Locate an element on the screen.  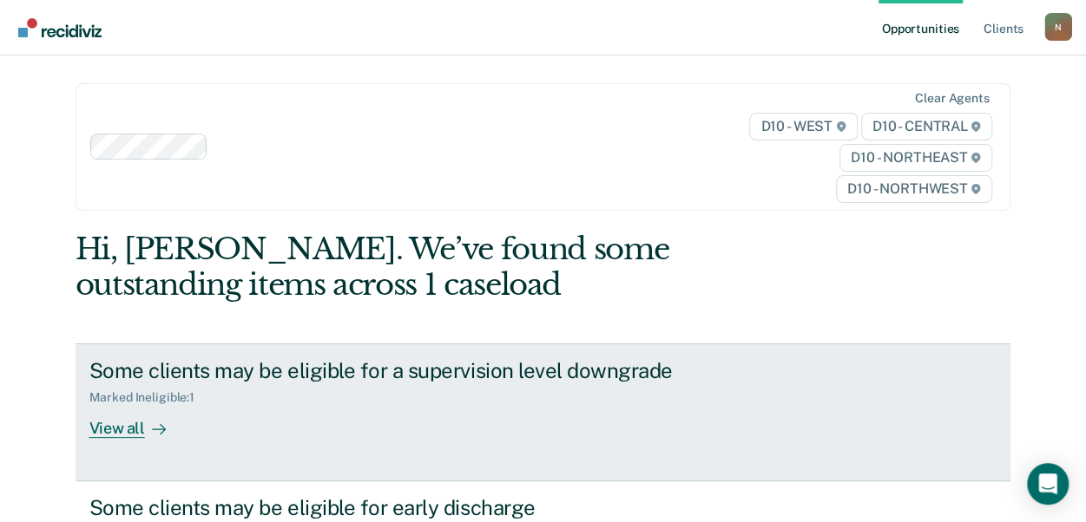
div: Marked Ineligible : 1 is located at coordinates (148, 397).